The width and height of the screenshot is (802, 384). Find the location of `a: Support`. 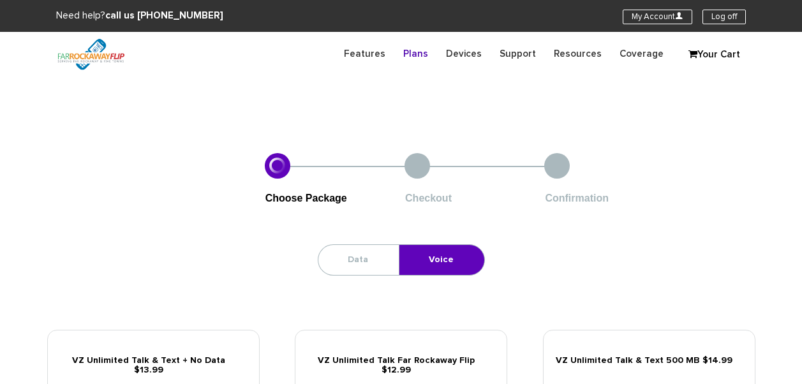

a: Support is located at coordinates (518, 54).